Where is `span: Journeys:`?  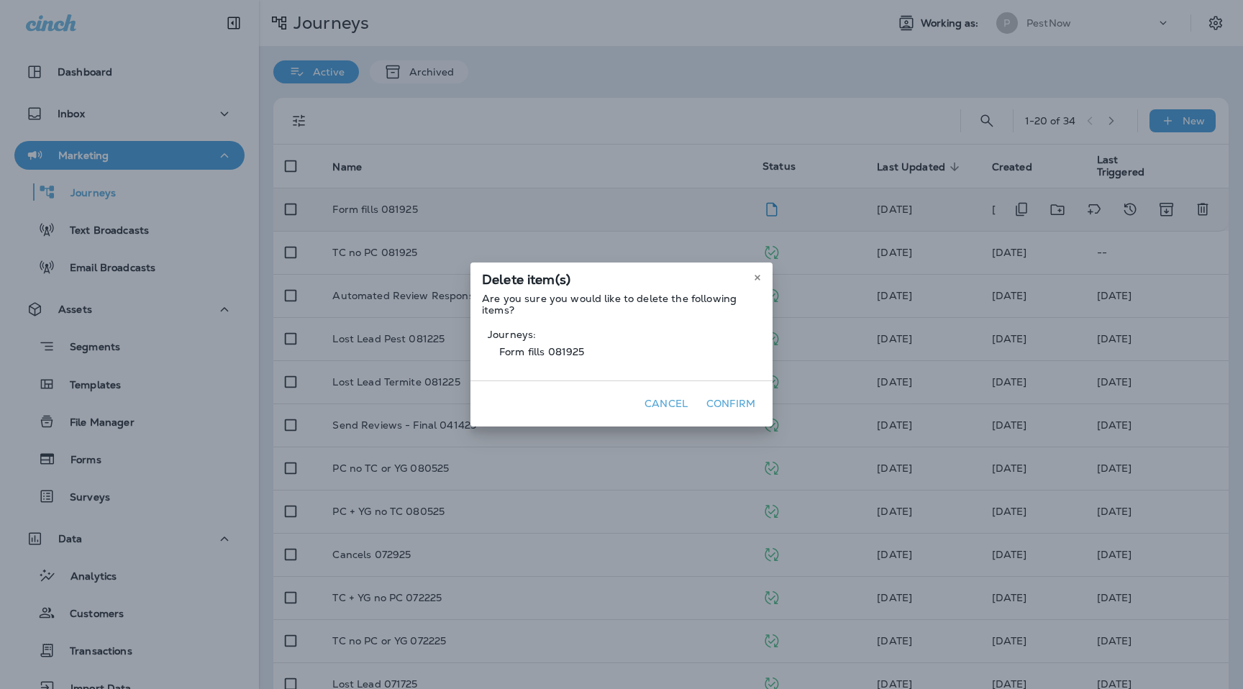 span: Journeys: is located at coordinates (622, 335).